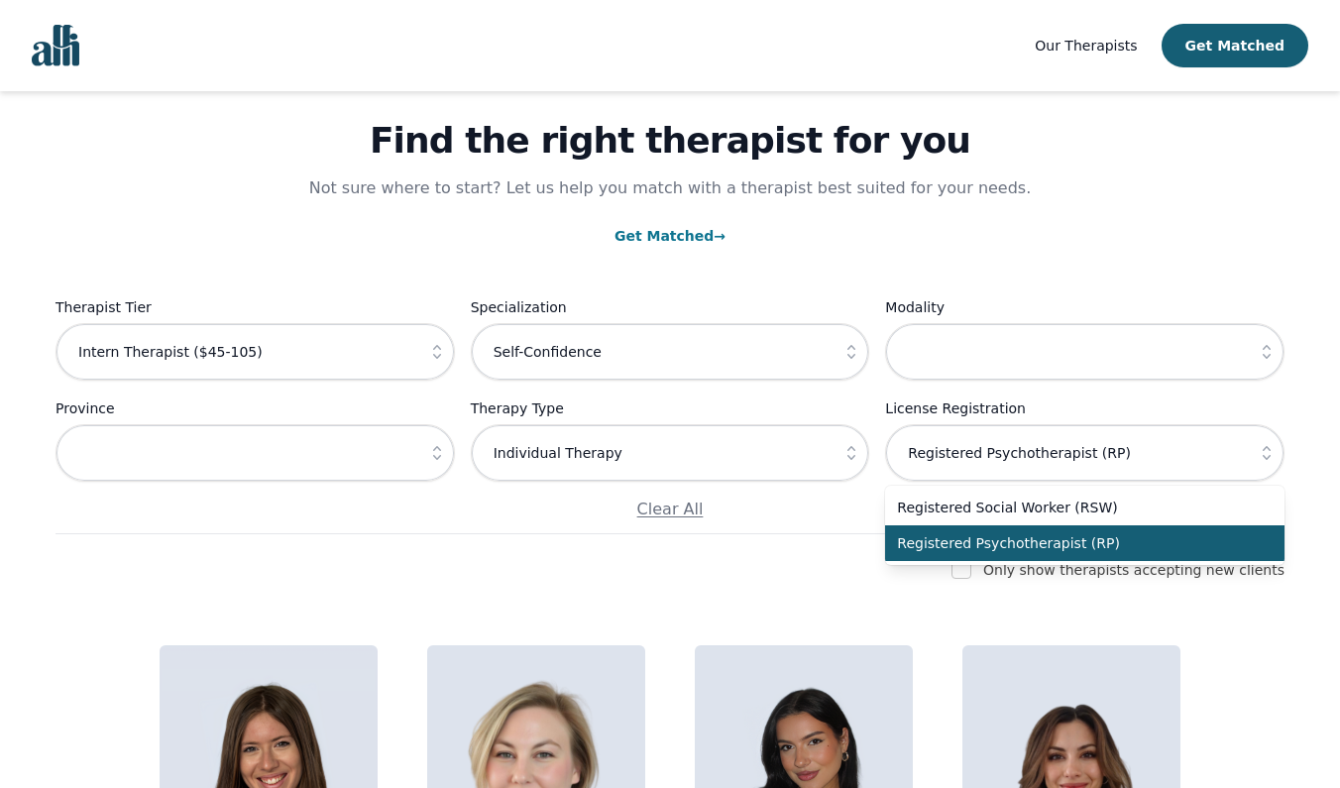 This screenshot has height=788, width=1340. What do you see at coordinates (670, 408) in the screenshot?
I see `label: Therapy Type` at bounding box center [670, 408].